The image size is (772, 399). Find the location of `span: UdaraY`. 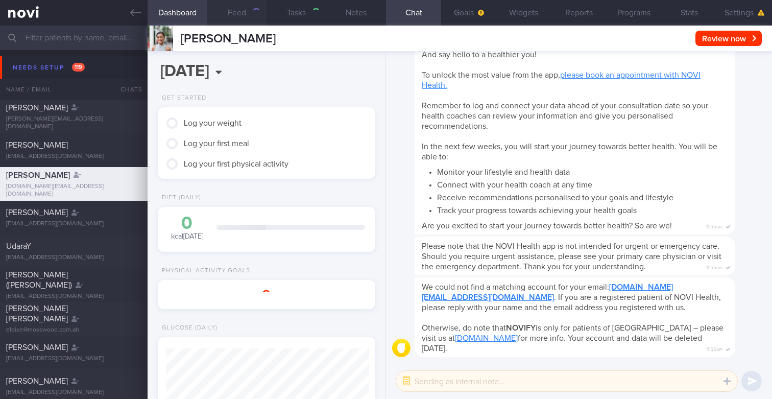

span: UdaraY is located at coordinates (18, 246).